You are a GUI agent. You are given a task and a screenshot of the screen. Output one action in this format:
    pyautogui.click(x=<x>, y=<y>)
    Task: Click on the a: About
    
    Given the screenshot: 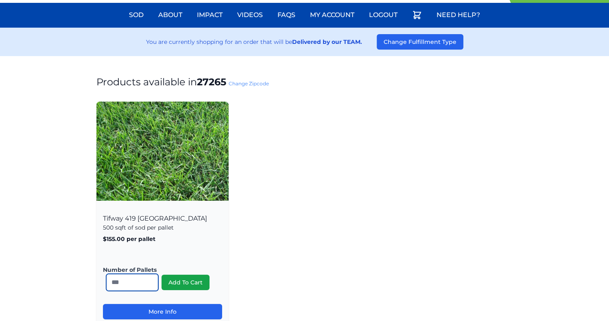 What is the action you would take?
    pyautogui.click(x=170, y=15)
    